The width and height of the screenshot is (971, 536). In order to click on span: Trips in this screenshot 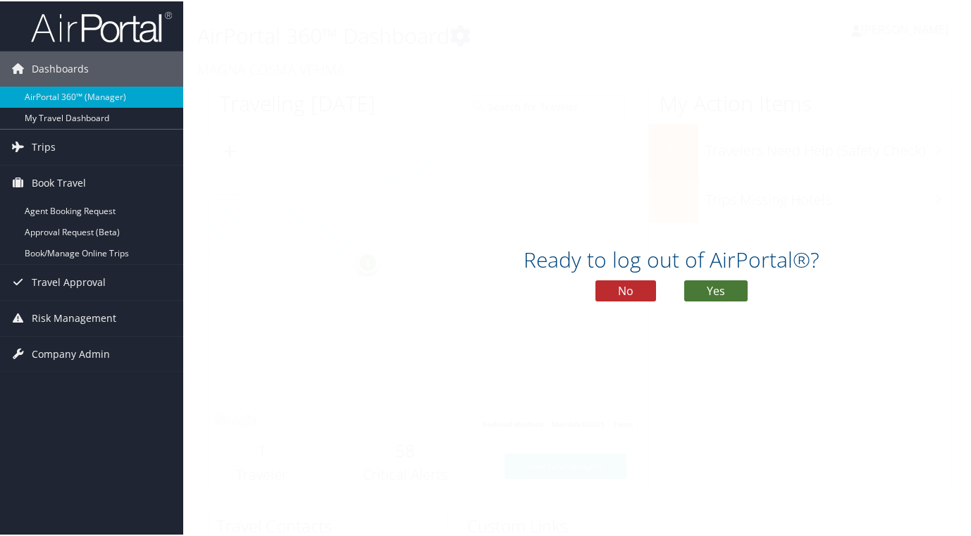, I will do `click(44, 146)`.